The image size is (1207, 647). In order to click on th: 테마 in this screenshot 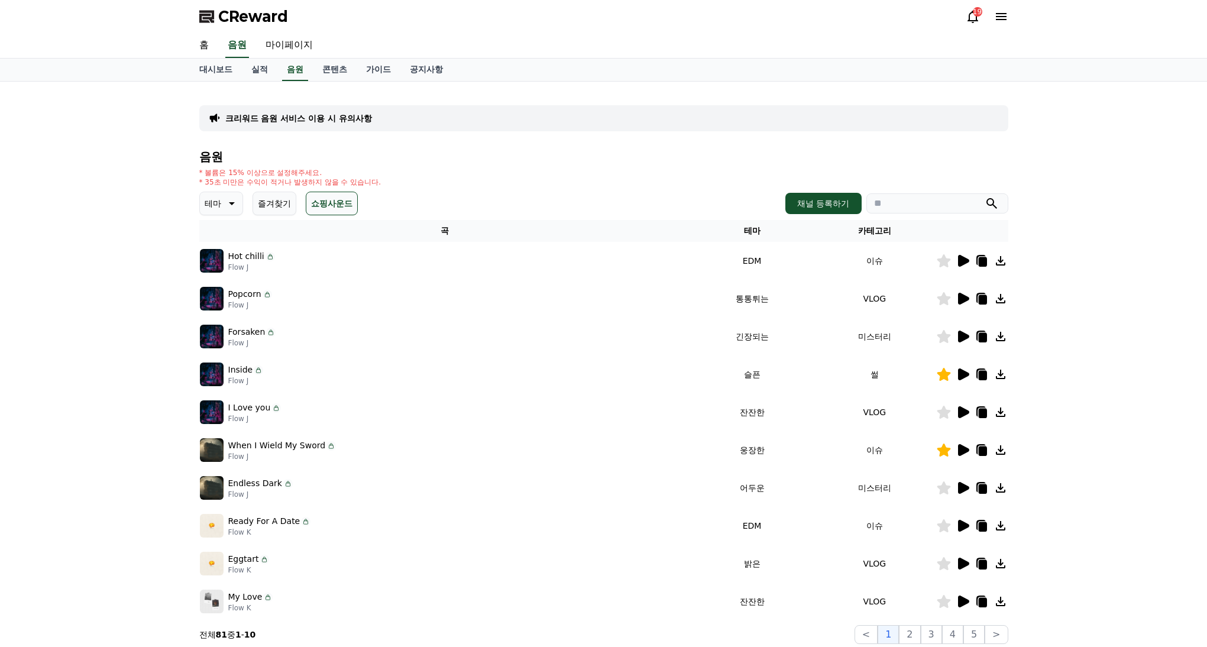, I will do `click(752, 231)`.